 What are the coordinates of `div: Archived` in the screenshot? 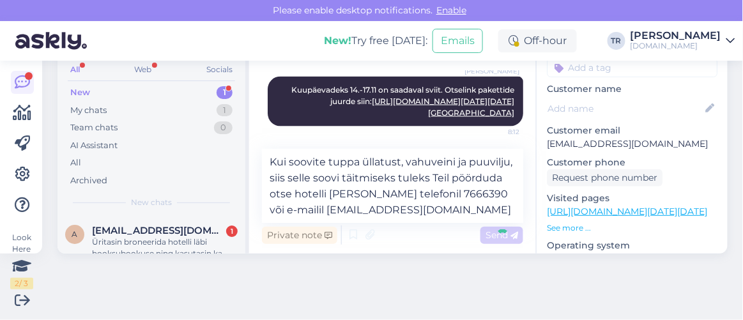 It's located at (89, 181).